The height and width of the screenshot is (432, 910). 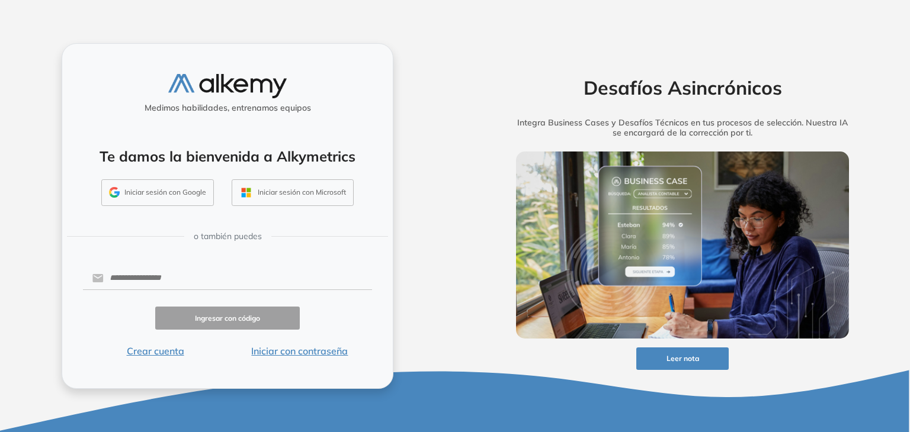 What do you see at coordinates (227, 86) in the screenshot?
I see `img: logo-alkemy` at bounding box center [227, 86].